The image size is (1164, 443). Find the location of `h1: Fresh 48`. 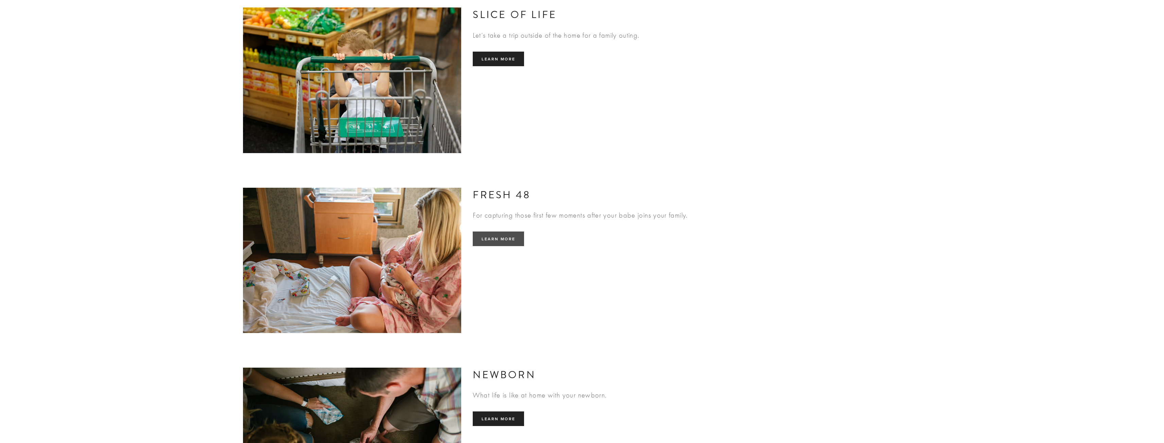

h1: Fresh 48 is located at coordinates (697, 195).